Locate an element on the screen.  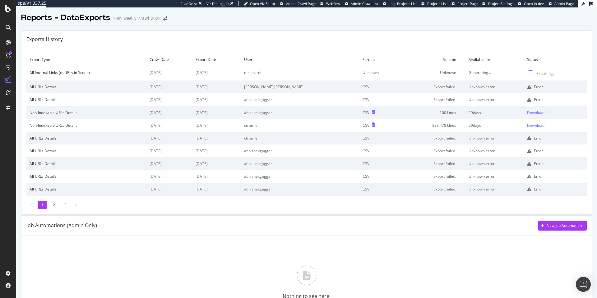
div: Open Intercom Messenger is located at coordinates (583, 284).